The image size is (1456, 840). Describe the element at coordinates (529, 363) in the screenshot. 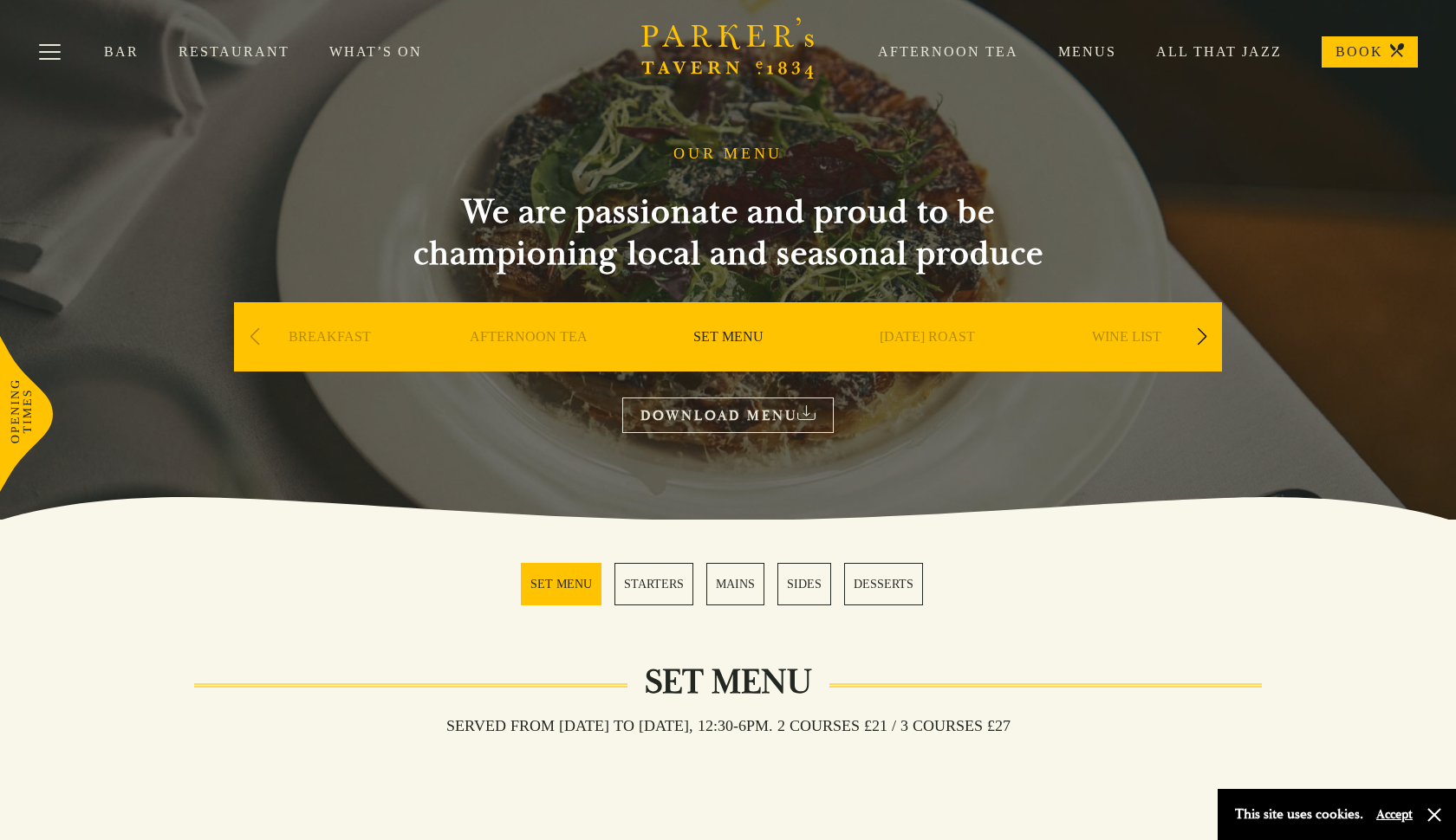

I see `a: AFTERNOON TEA` at that location.